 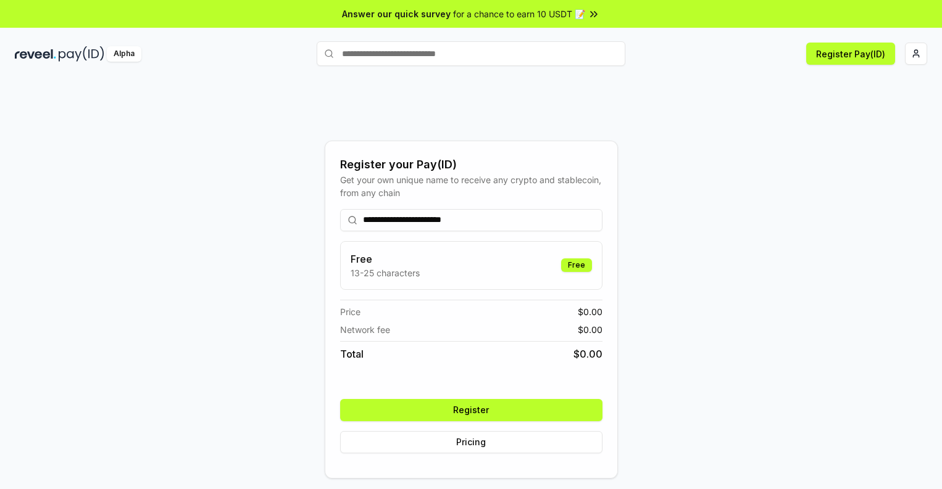 I want to click on button: Pricing, so click(x=471, y=443).